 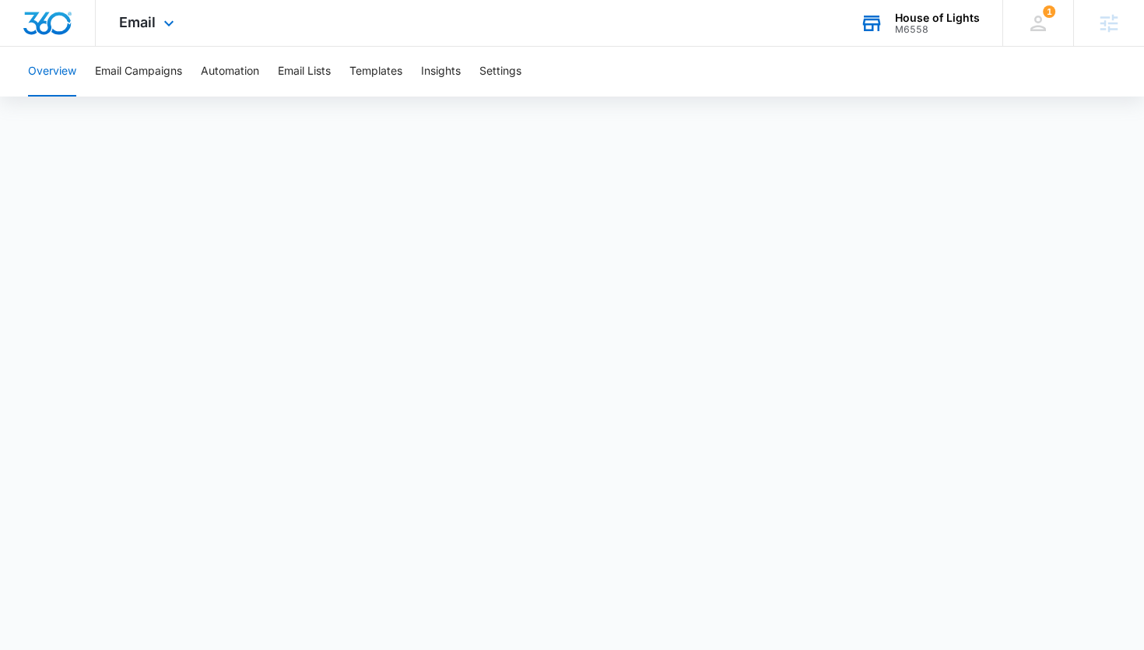 What do you see at coordinates (230, 72) in the screenshot?
I see `button: Automation` at bounding box center [230, 72].